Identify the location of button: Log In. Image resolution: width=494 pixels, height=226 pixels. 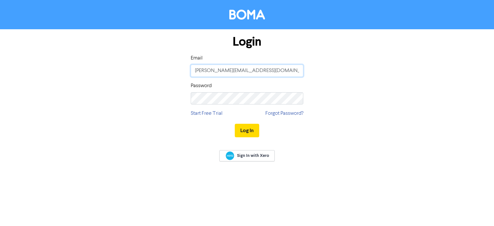
(247, 131).